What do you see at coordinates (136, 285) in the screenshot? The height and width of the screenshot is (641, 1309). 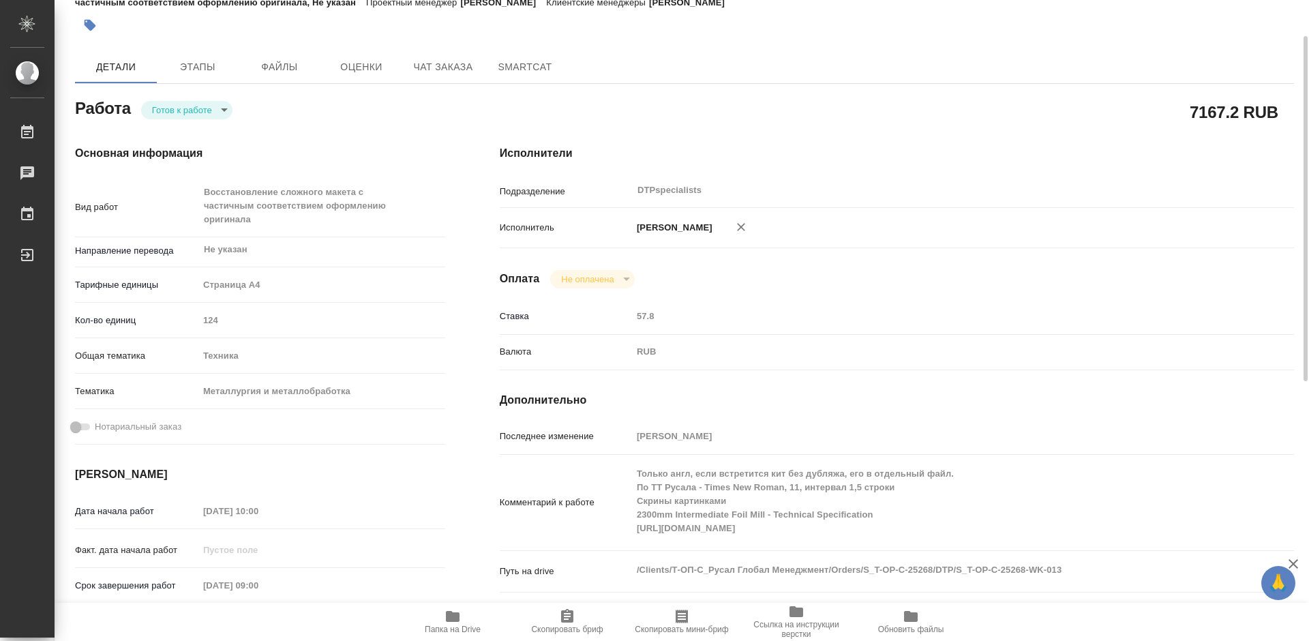 I see `p: Тарифные единицы` at bounding box center [136, 285].